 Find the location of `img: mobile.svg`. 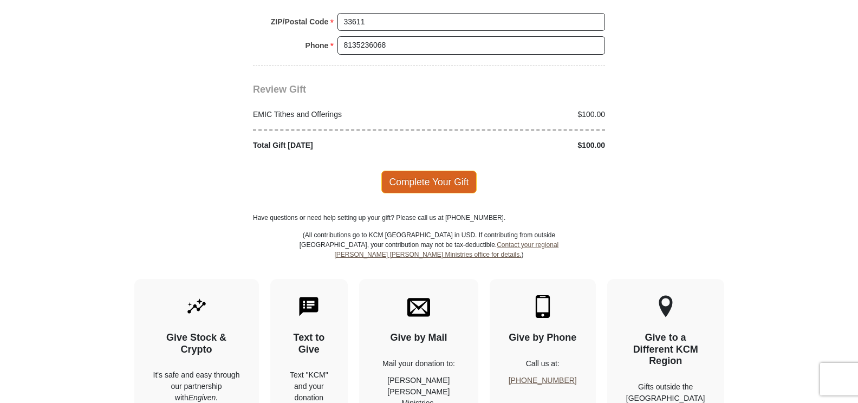

img: mobile.svg is located at coordinates (542, 306).